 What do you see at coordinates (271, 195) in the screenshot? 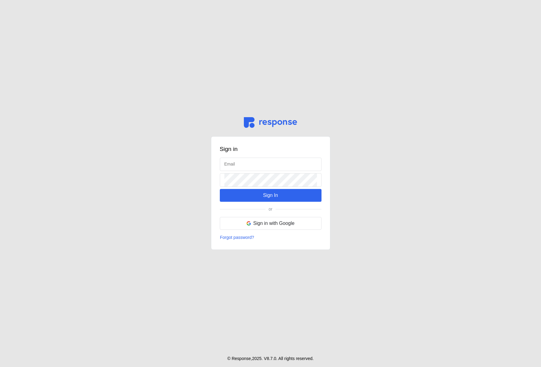
I see `p: Sign In` at bounding box center [271, 195].